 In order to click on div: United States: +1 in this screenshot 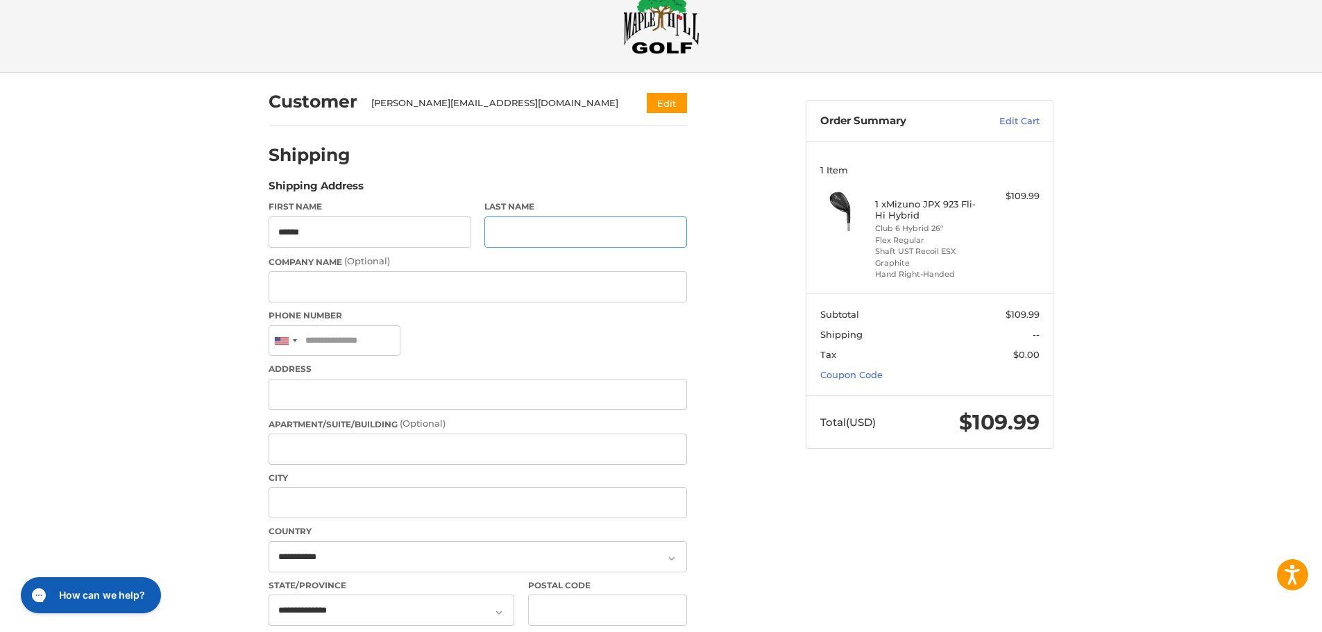, I will do `click(285, 341)`.